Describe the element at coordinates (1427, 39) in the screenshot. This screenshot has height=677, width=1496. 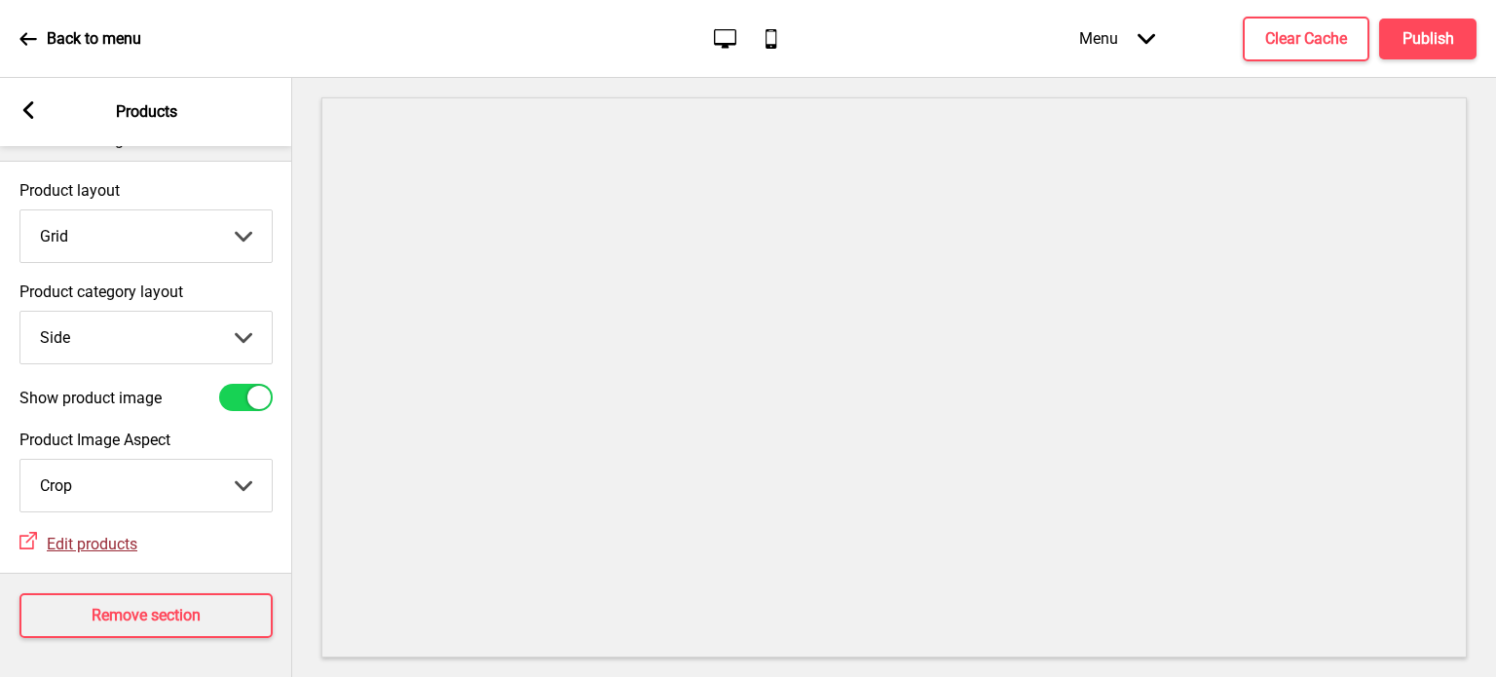
I see `button: Publish` at that location.